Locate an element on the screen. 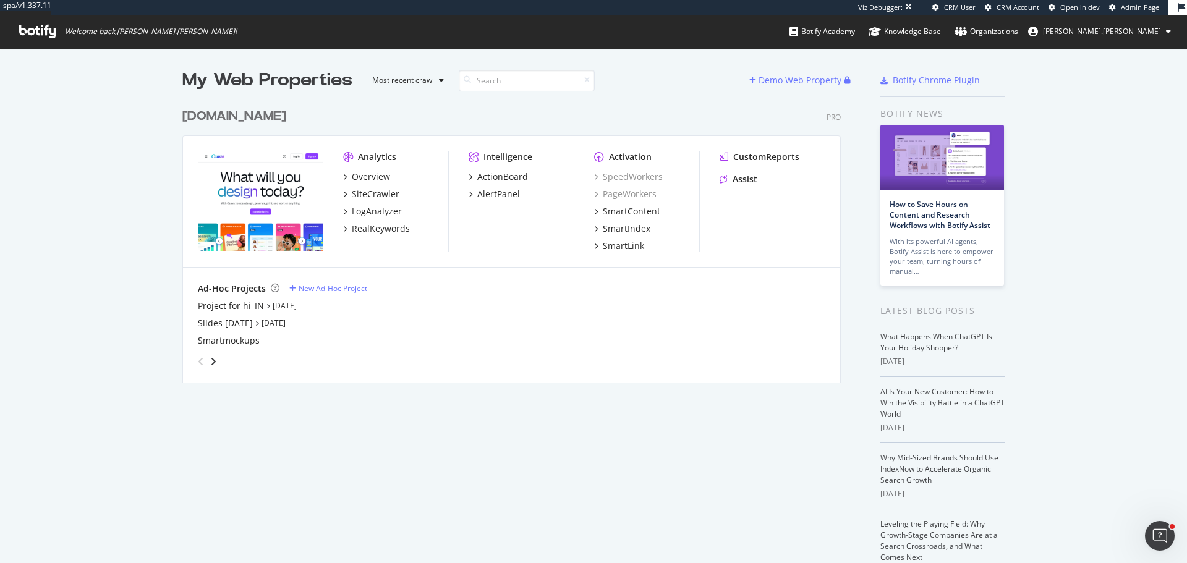  div: angle-right is located at coordinates (213, 362).